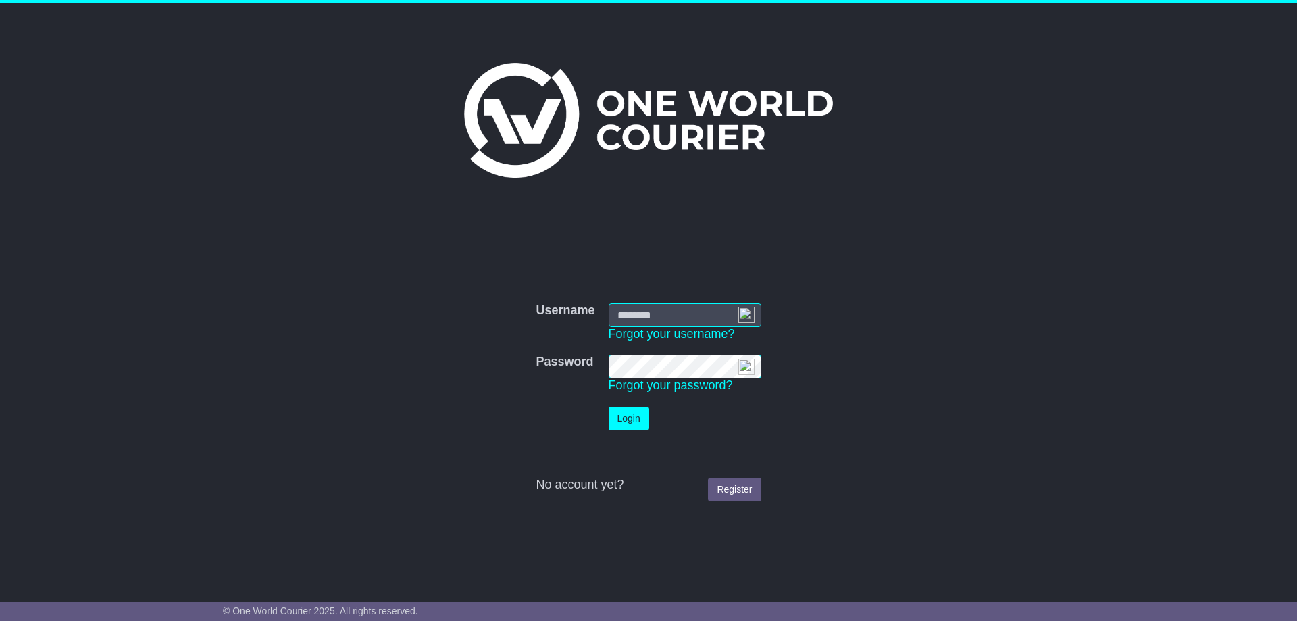 The height and width of the screenshot is (621, 1297). What do you see at coordinates (648, 120) in the screenshot?
I see `img: One World` at bounding box center [648, 120].